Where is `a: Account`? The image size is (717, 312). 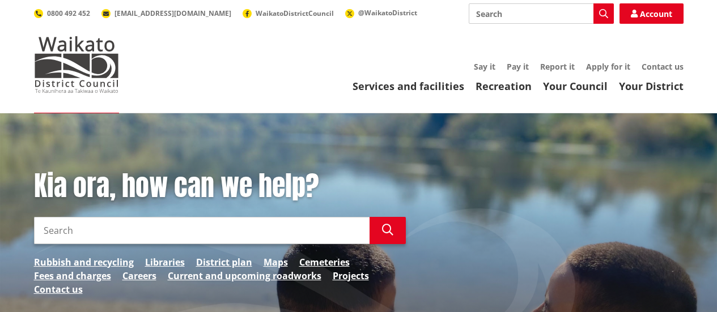 a: Account is located at coordinates (651, 14).